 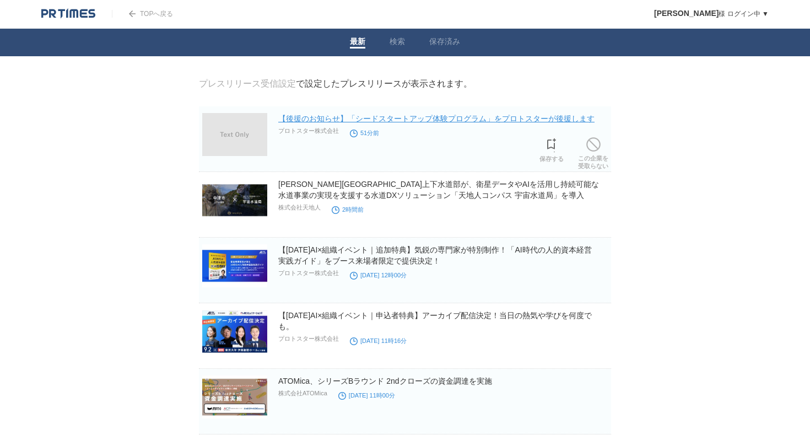 What do you see at coordinates (593, 152) in the screenshot?
I see `a: この企業を受取らない` at bounding box center [593, 152].